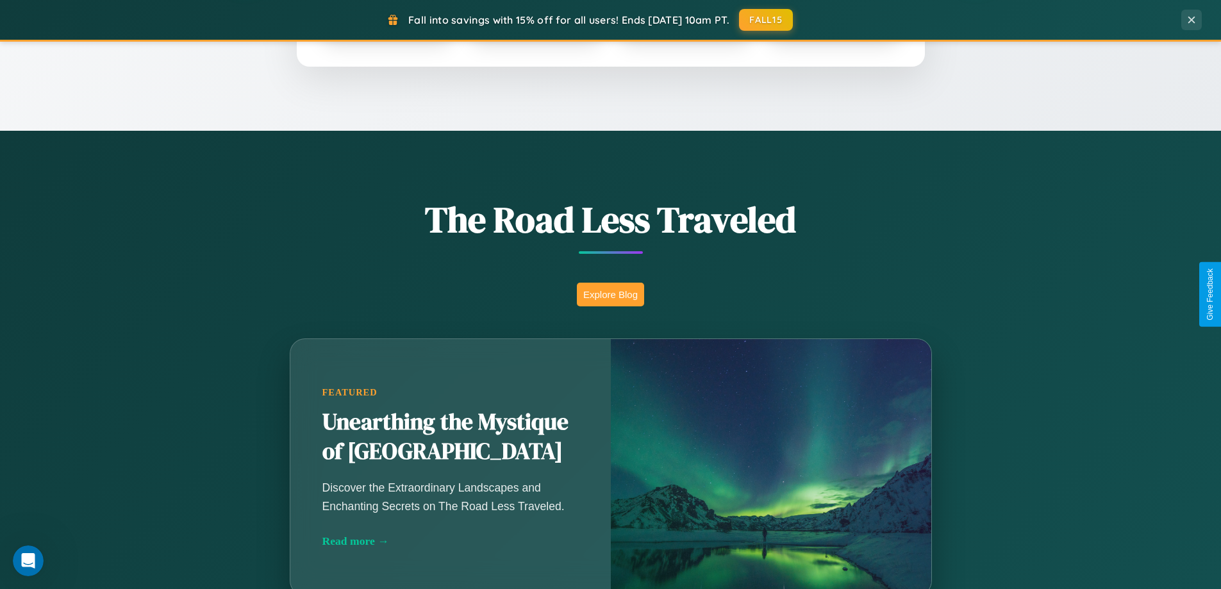 Image resolution: width=1221 pixels, height=589 pixels. Describe the element at coordinates (766, 20) in the screenshot. I see `button: FALL15` at that location.